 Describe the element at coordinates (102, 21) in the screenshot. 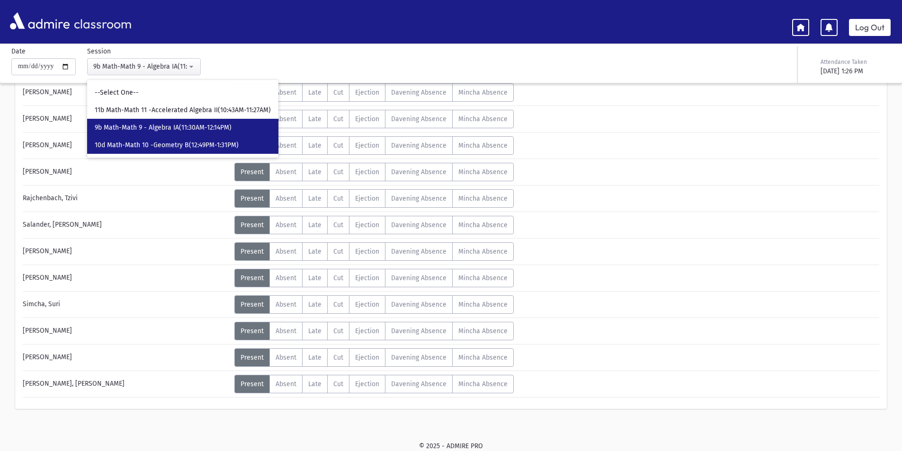

I see `span: classroom` at that location.